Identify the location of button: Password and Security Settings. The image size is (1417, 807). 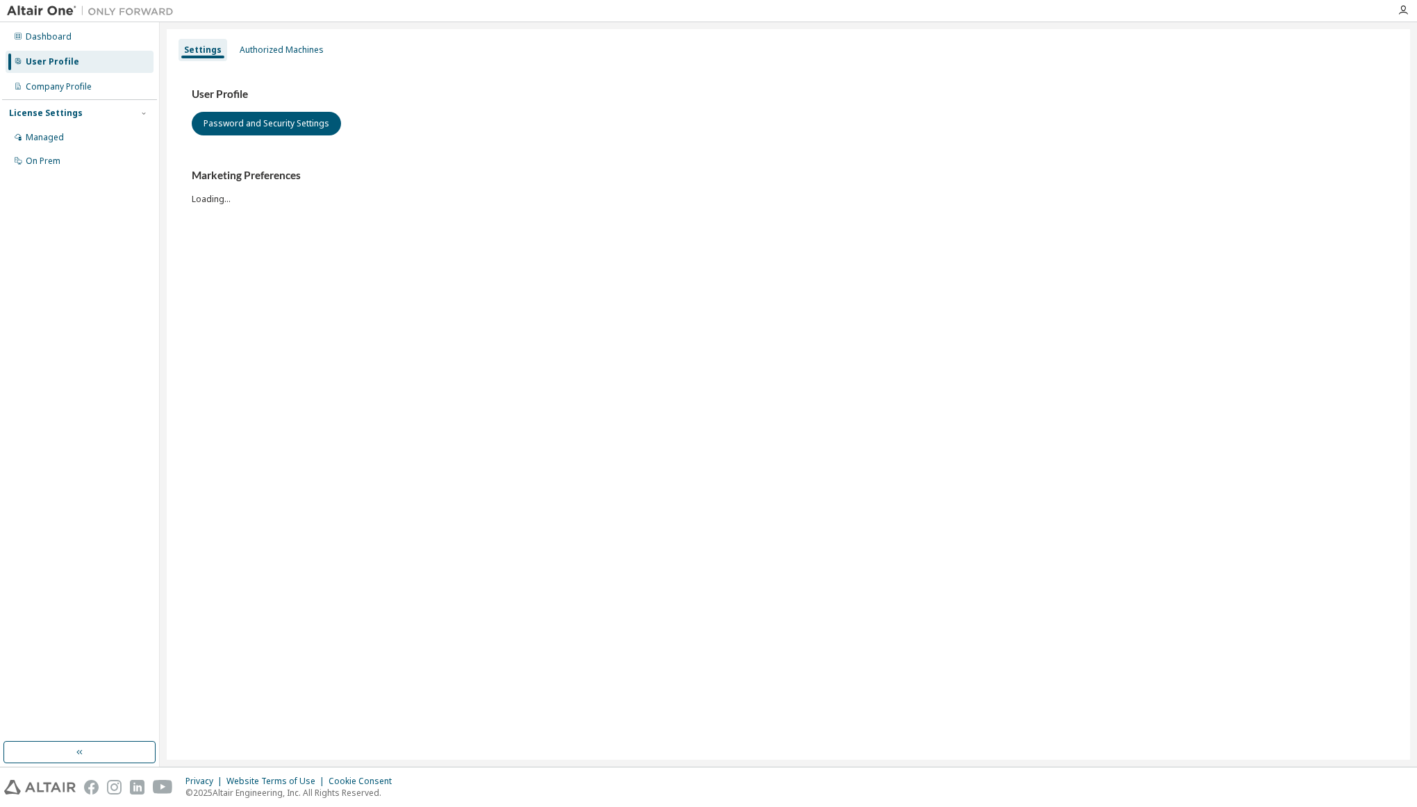
(266, 124).